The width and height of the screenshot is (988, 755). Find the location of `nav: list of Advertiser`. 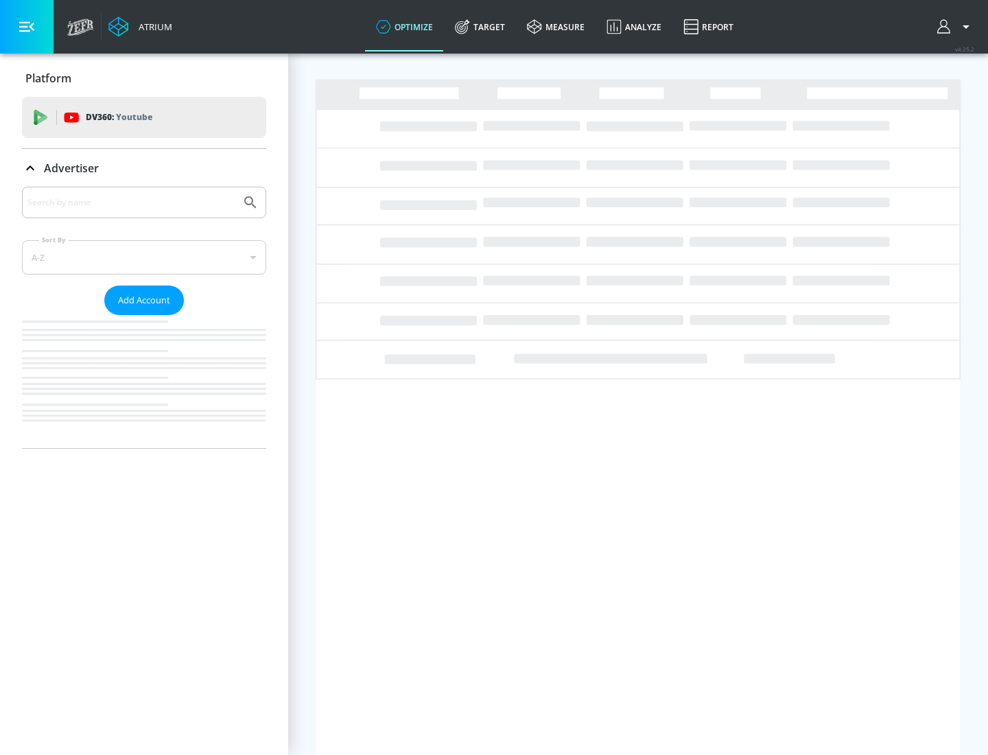

nav: list of Advertiser is located at coordinates (144, 381).